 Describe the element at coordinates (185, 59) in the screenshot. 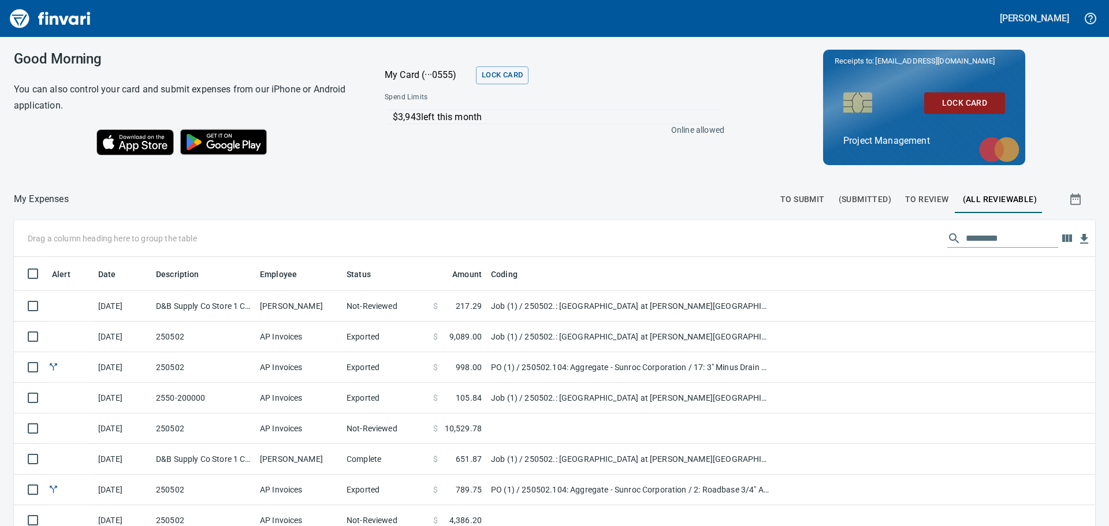

I see `h3: Good Morning` at that location.